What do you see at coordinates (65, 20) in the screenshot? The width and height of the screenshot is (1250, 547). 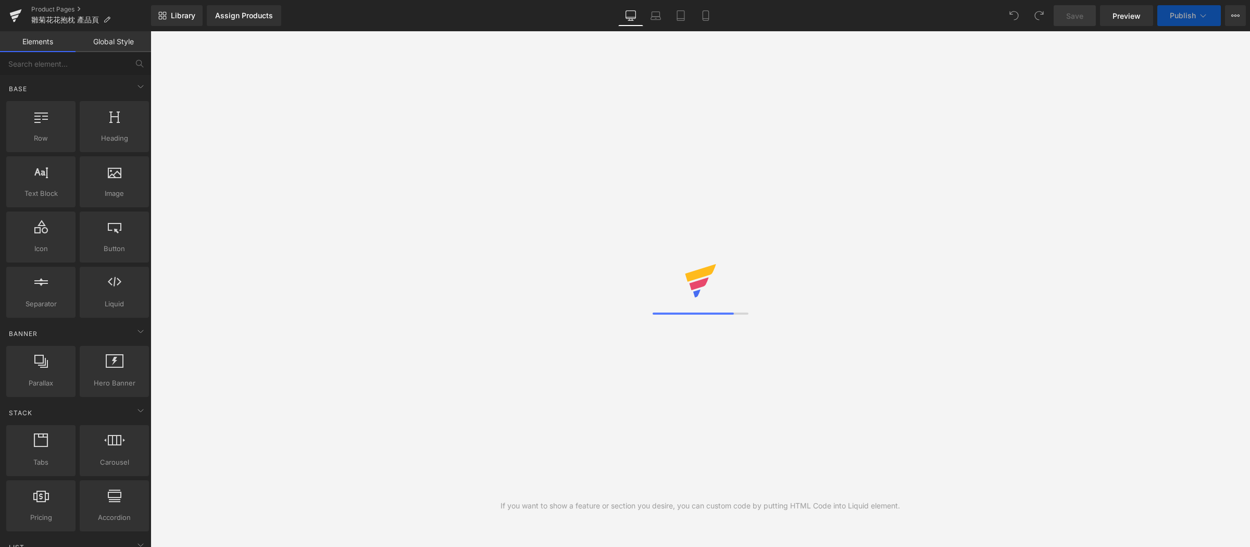 I see `span: 雛菊花花抱枕 產品頁` at bounding box center [65, 20].